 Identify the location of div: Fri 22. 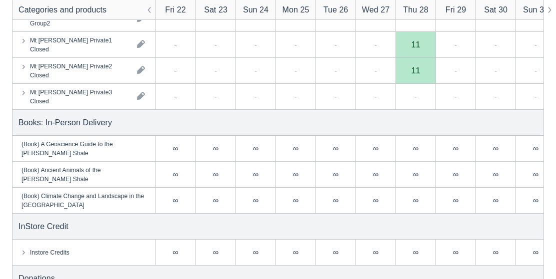
(175, 10).